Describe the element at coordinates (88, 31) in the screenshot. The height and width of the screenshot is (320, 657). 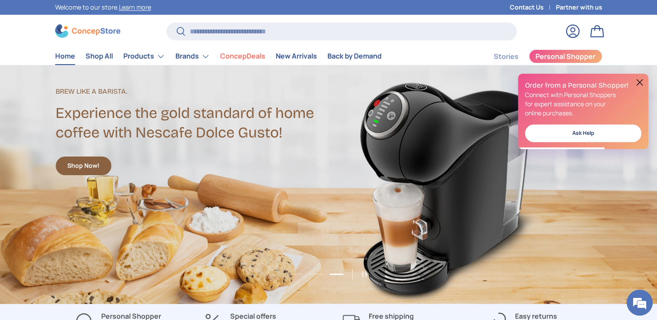
I see `a: ConcepStore` at that location.